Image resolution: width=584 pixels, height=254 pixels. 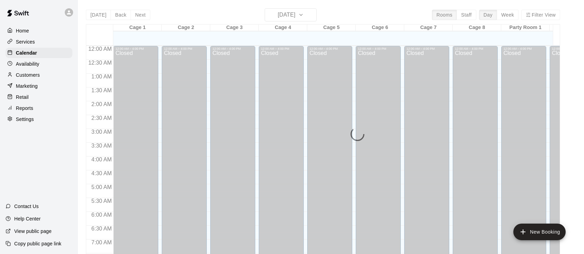 I want to click on div: Cage 7, so click(x=428, y=28).